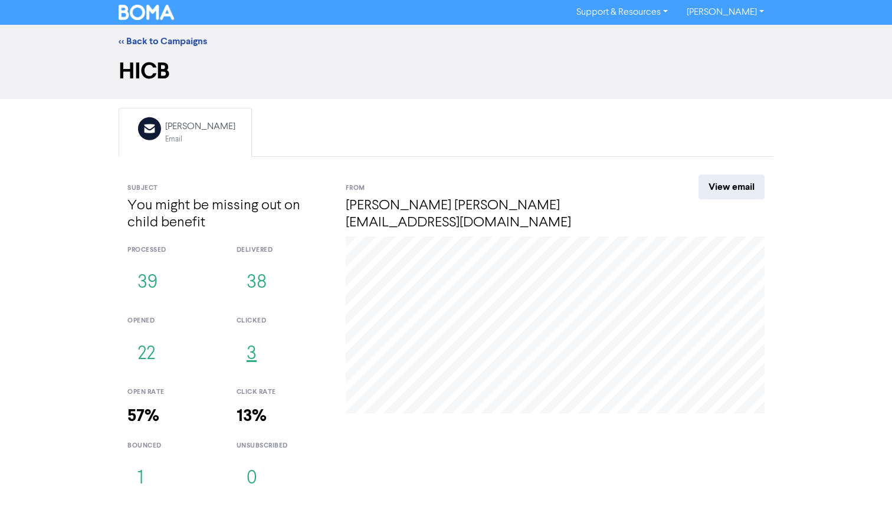 The height and width of the screenshot is (510, 892). Describe the element at coordinates (282, 250) in the screenshot. I see `div: delivered` at that location.